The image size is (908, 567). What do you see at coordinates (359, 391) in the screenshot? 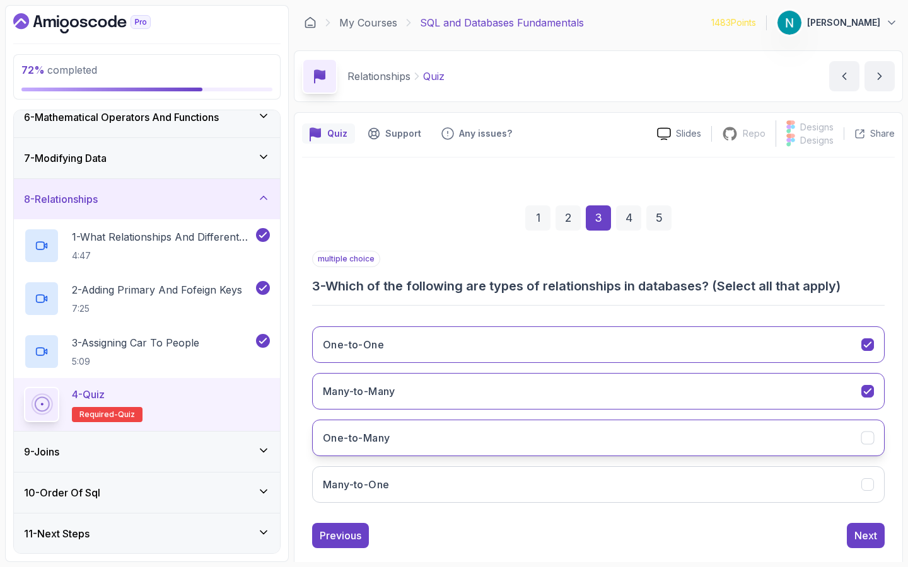
I see `h3: Many-to-Many` at bounding box center [359, 391].